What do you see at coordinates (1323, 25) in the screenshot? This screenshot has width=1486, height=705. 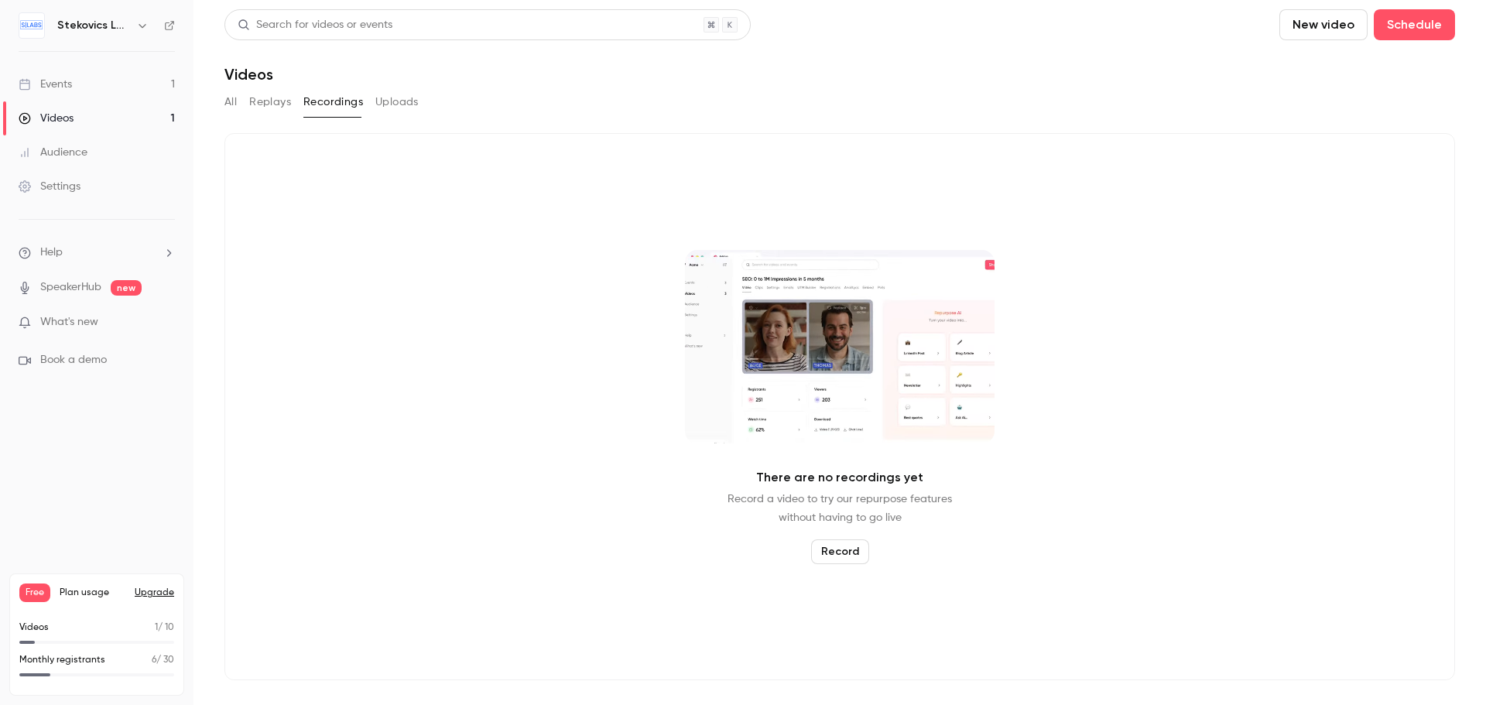 I see `button: New video` at bounding box center [1323, 25].